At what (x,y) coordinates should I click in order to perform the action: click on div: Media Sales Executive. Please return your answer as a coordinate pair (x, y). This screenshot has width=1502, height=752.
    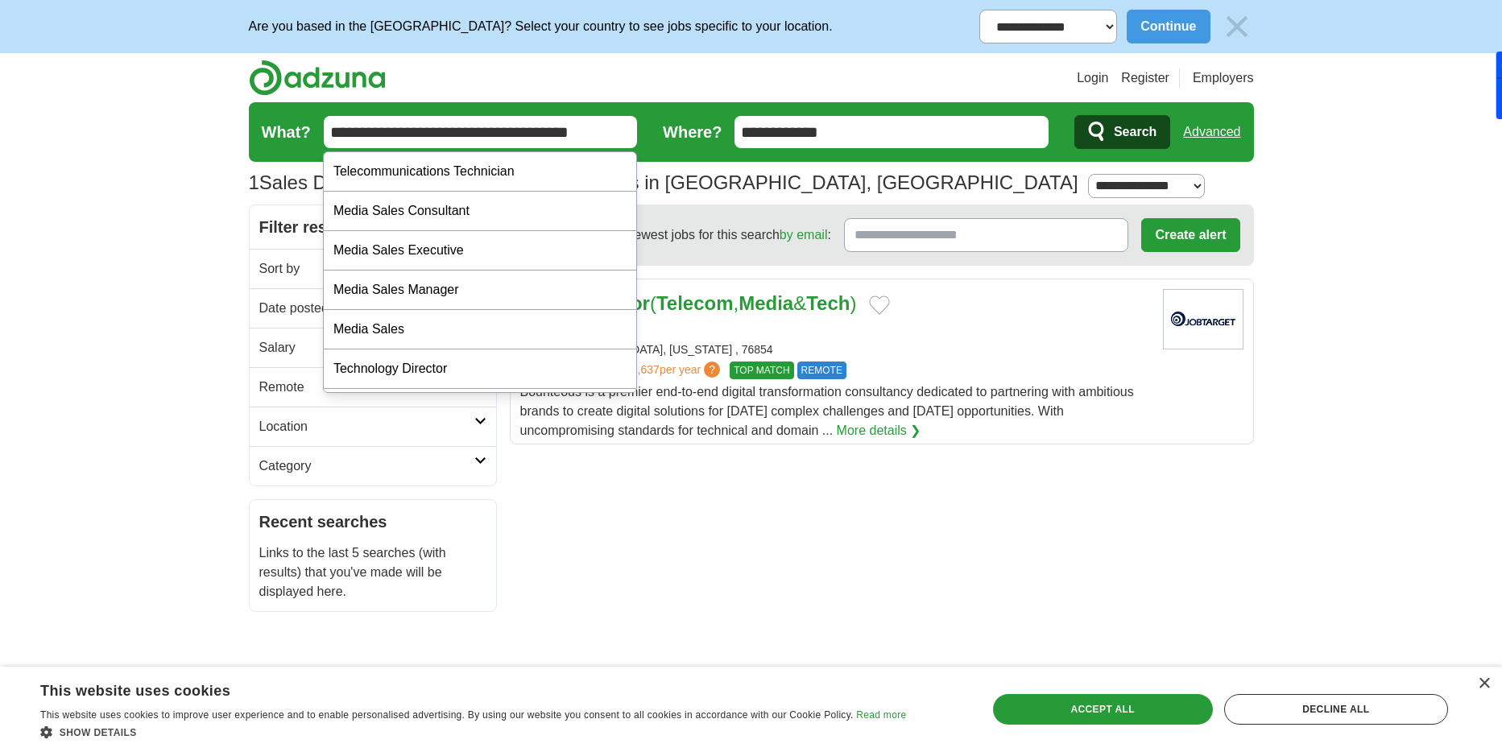
    Looking at the image, I should click on (480, 250).